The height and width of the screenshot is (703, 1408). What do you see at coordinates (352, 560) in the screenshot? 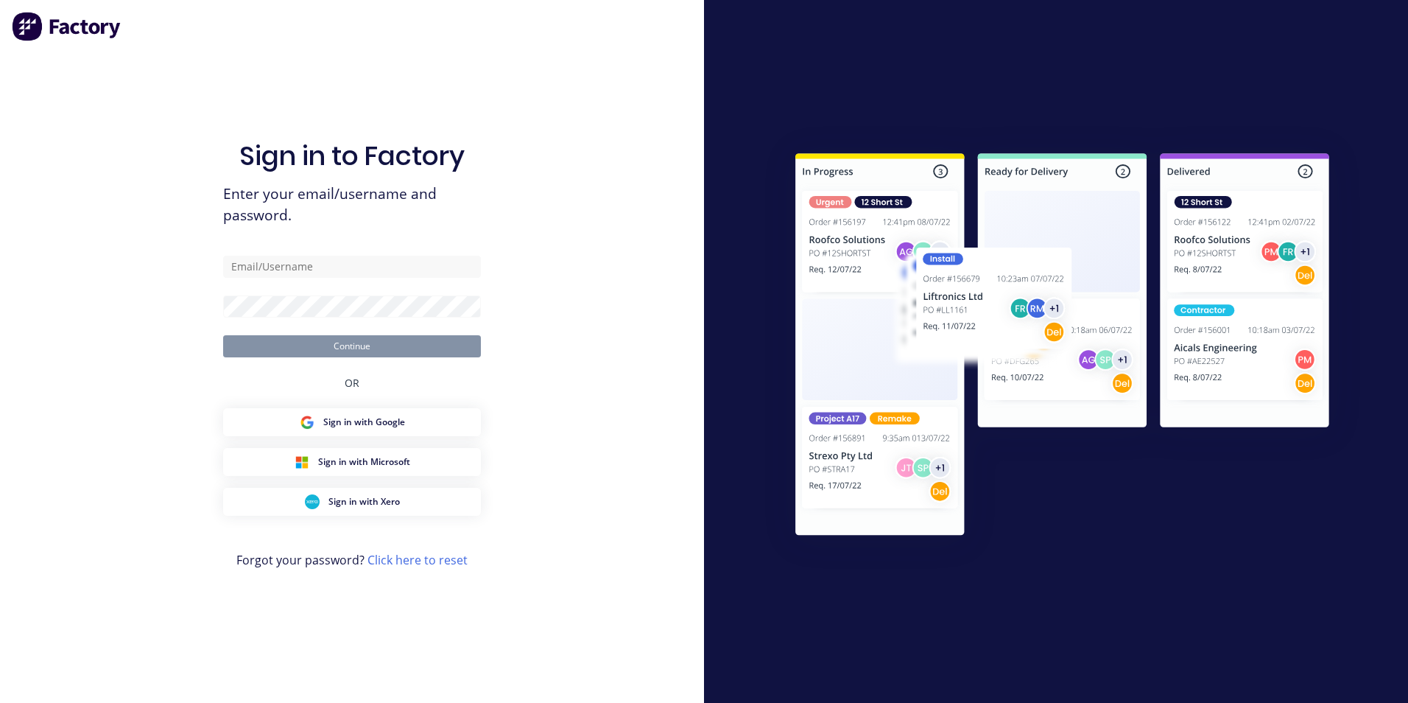
I see `span: Forgot your password?` at bounding box center [352, 560].